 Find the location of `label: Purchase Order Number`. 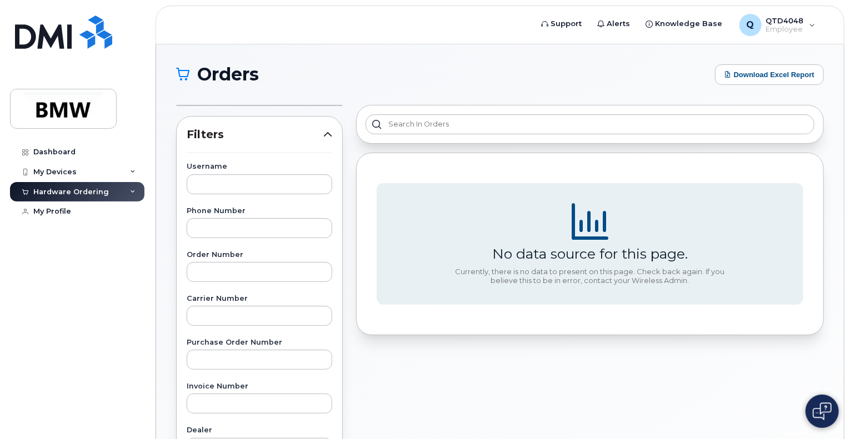

label: Purchase Order Number is located at coordinates (259, 343).